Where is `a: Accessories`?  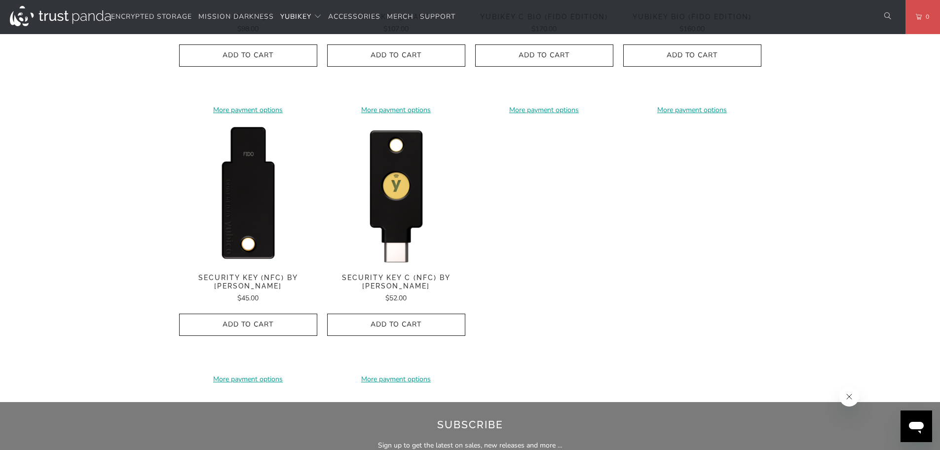
a: Accessories is located at coordinates (354, 17).